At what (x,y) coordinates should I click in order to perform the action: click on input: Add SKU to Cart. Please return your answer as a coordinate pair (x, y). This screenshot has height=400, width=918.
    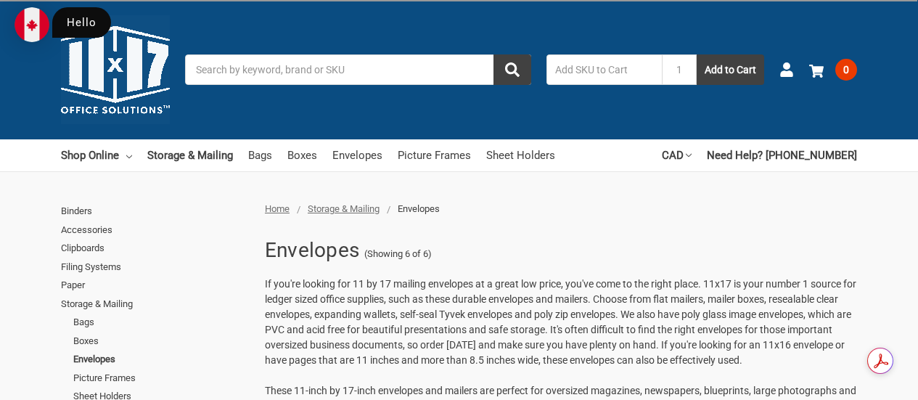
    Looking at the image, I should click on (604, 70).